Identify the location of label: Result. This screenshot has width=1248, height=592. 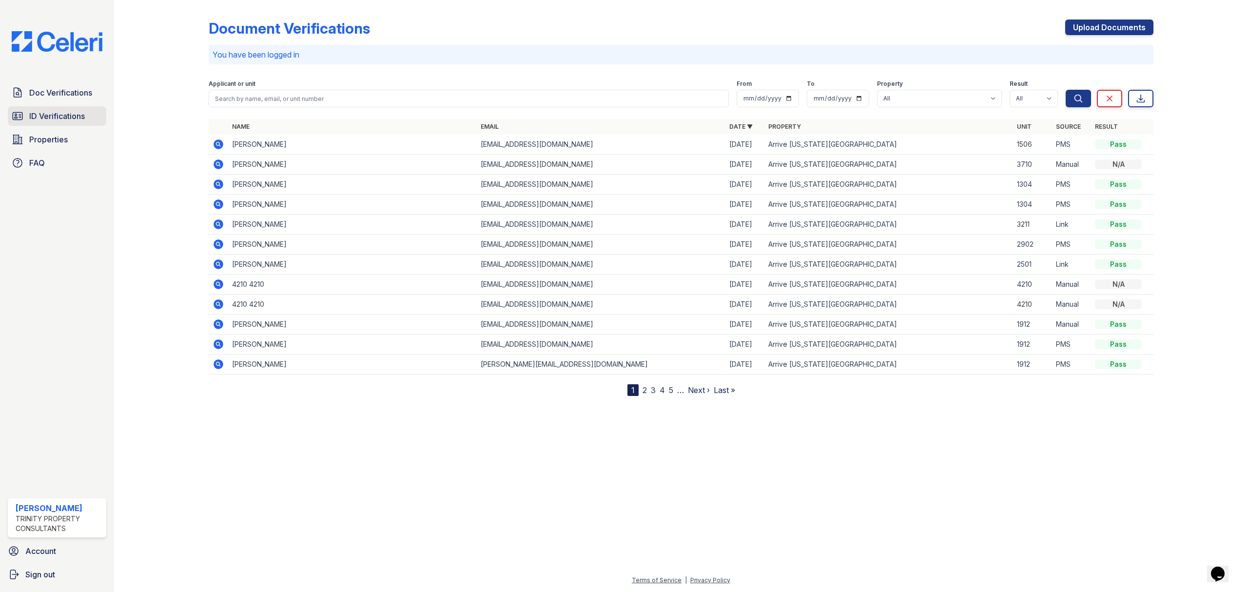
(1018, 84).